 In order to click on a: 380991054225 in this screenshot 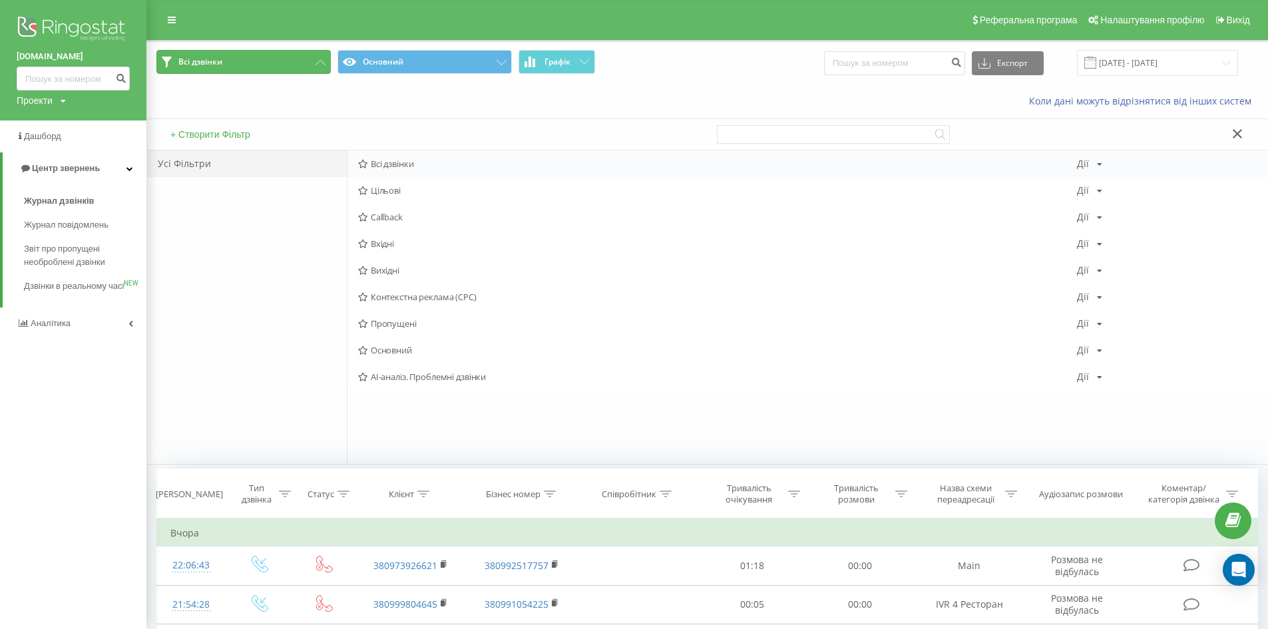, I will do `click(517, 604)`.